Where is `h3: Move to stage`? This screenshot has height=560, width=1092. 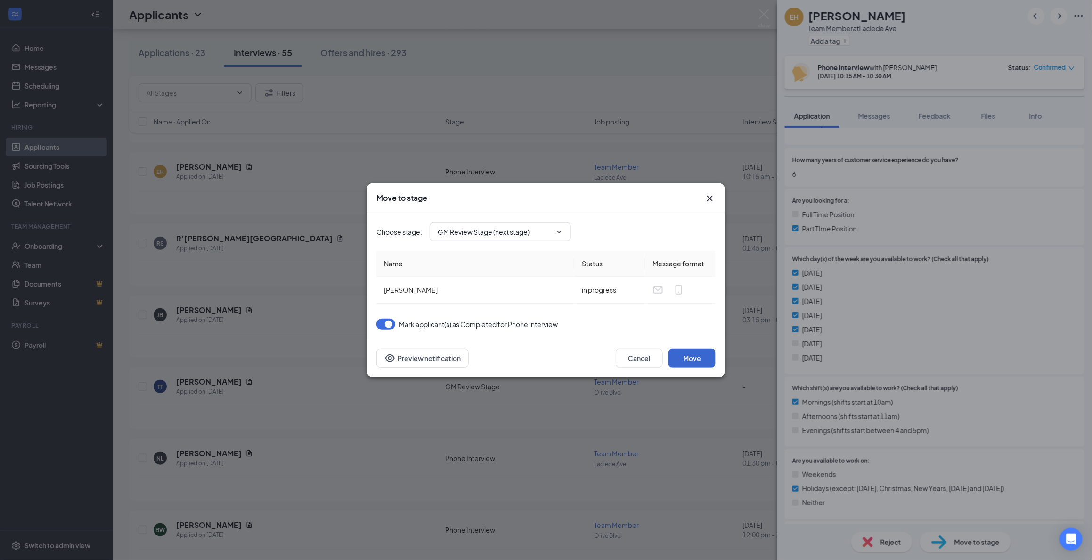
h3: Move to stage is located at coordinates (402, 198).